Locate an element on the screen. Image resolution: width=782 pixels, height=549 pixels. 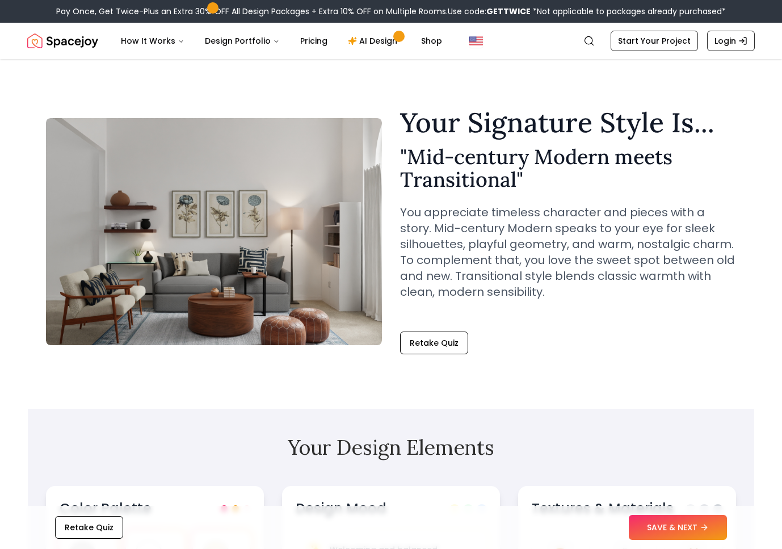
h1: Your Signature Style Is... is located at coordinates (568, 123).